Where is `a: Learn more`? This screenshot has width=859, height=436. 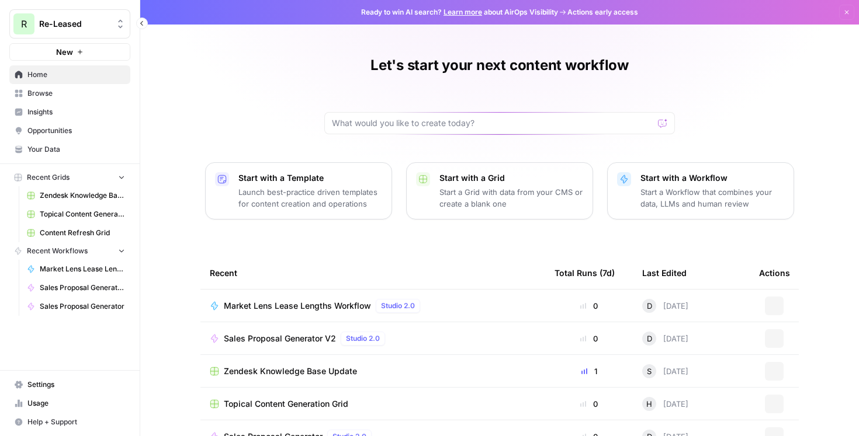
a: Learn more is located at coordinates (463, 12).